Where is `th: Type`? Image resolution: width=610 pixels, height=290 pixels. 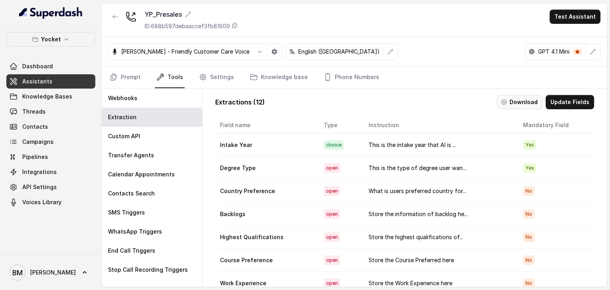
th: Type is located at coordinates (340, 125).